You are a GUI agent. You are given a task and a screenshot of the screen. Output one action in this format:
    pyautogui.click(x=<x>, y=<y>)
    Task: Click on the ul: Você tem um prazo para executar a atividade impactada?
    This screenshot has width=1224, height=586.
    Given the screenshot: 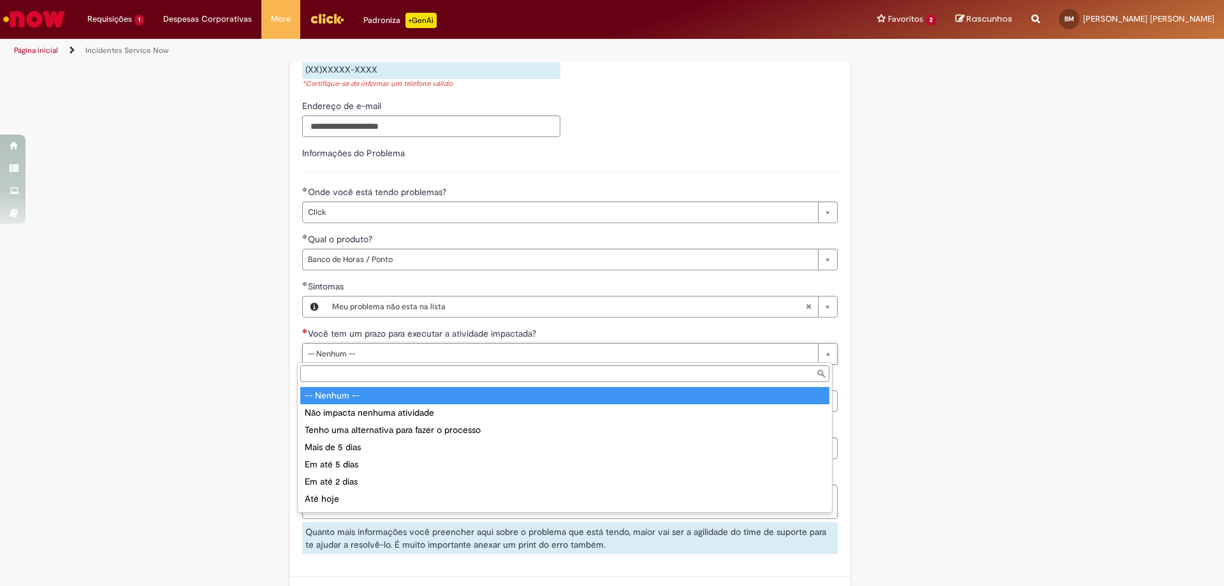 What is the action you would take?
    pyautogui.click(x=565, y=448)
    